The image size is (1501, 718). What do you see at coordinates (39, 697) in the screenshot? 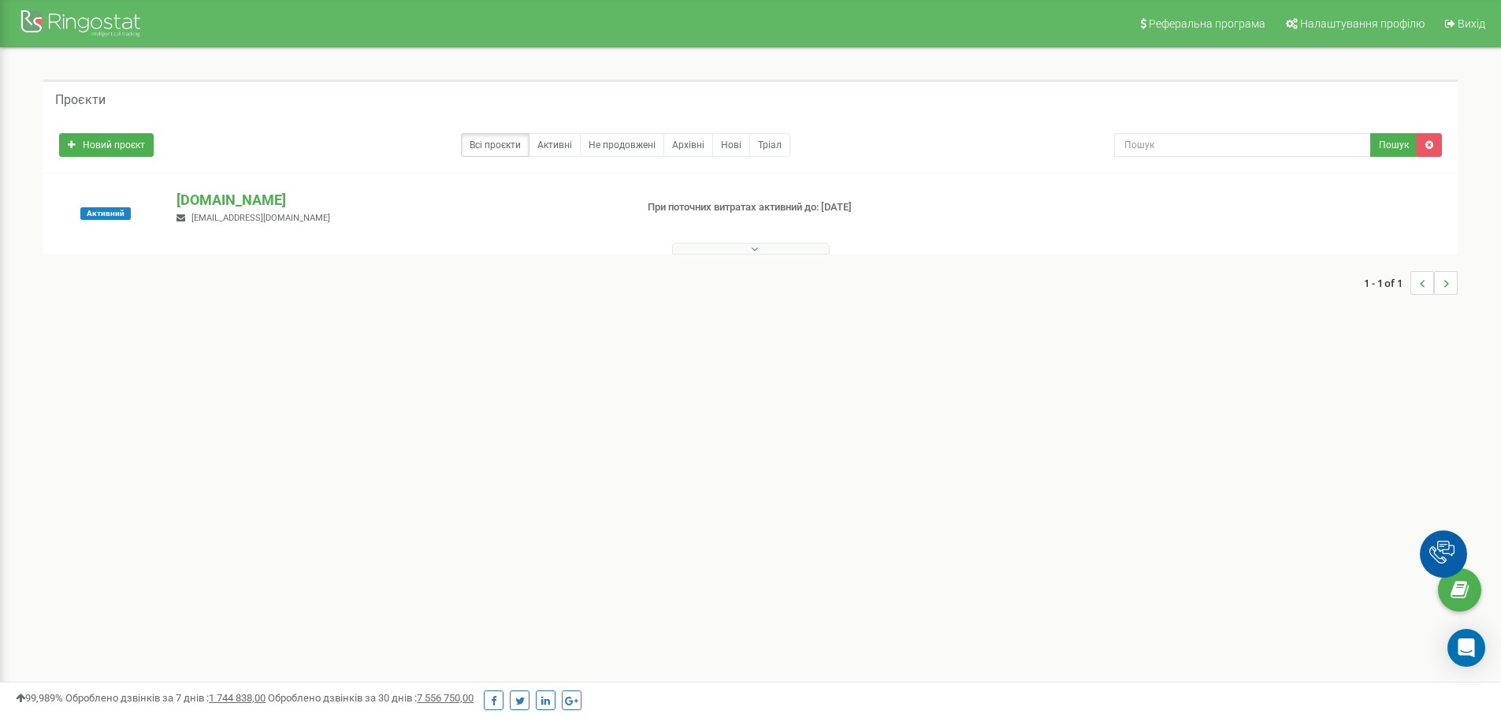
I see `span: 99,989%` at bounding box center [39, 697].